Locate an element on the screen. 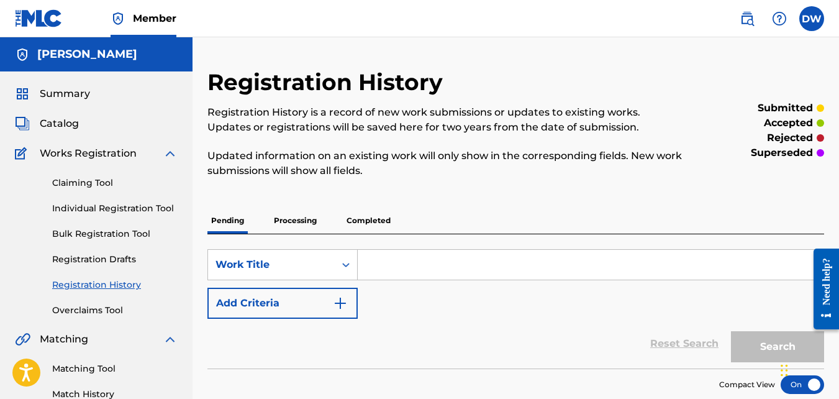  h5: Deniece Williams is located at coordinates (87, 54).